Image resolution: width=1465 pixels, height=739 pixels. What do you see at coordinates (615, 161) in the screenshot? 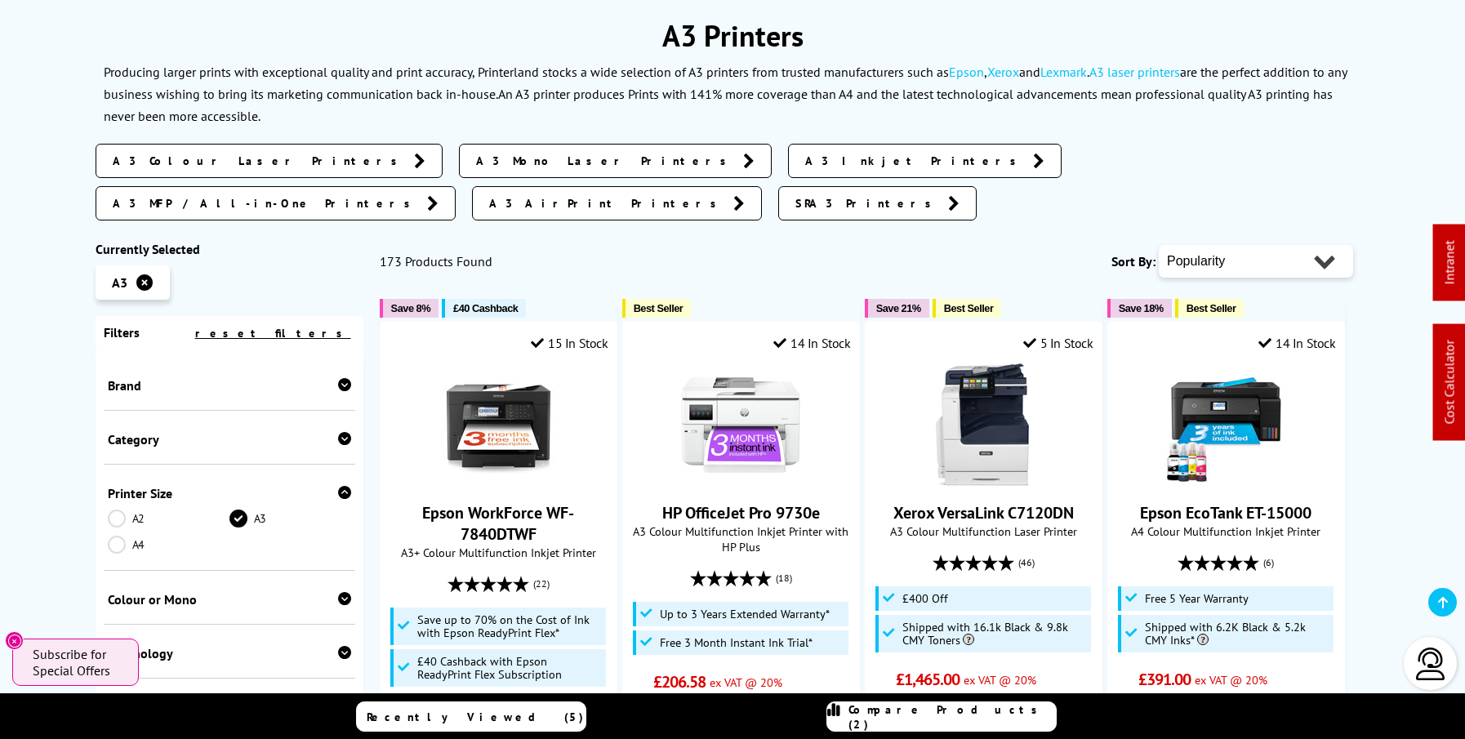
I see `a: A3 Mono Laser Printers` at bounding box center [615, 161].